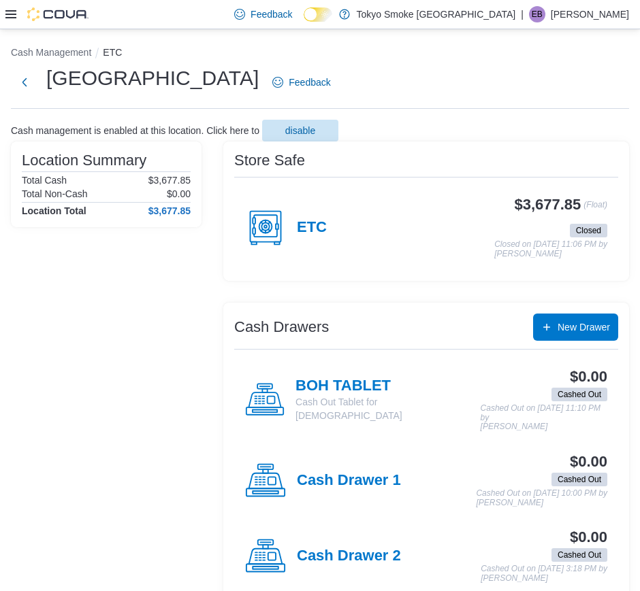 The image size is (640, 591). What do you see at coordinates (178, 194) in the screenshot?
I see `p: $0.00` at bounding box center [178, 194].